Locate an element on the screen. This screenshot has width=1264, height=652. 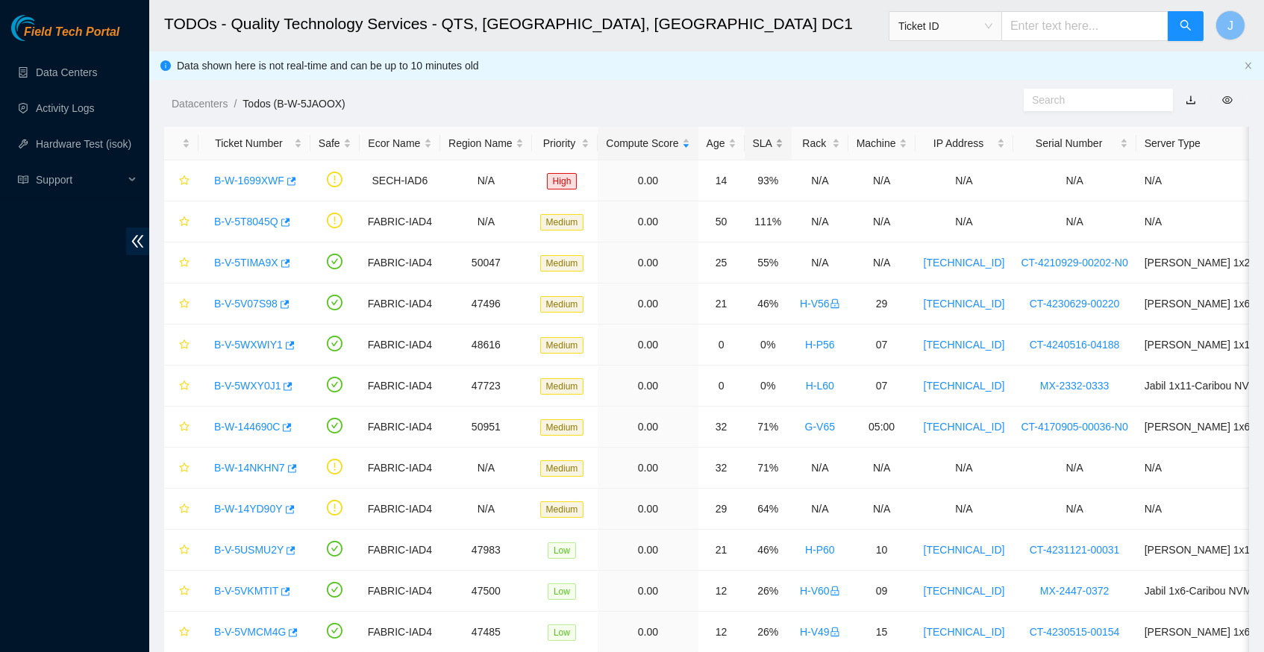
a: Data Centers is located at coordinates (66, 72).